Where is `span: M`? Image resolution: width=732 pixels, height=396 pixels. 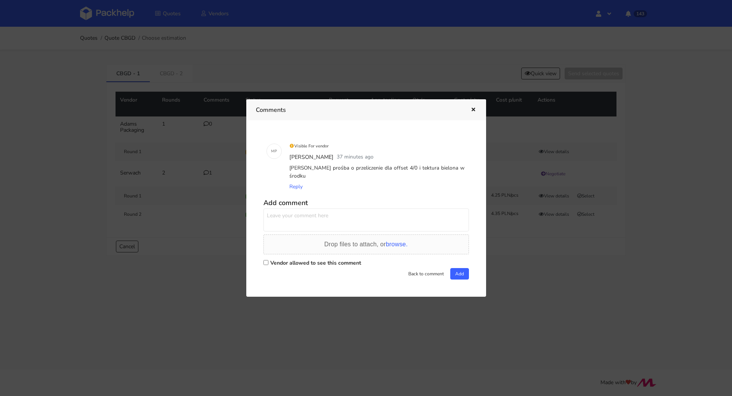 span: M is located at coordinates (273, 151).